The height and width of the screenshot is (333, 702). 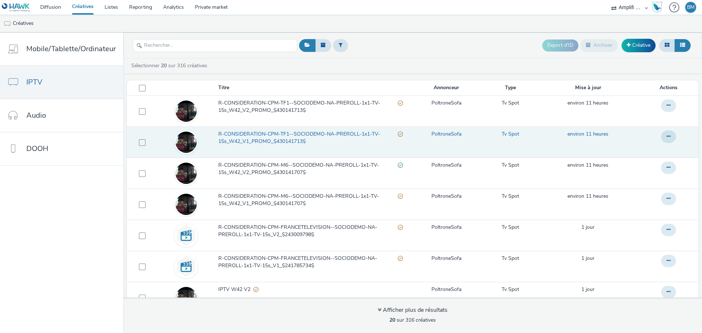 I want to click on a: 13 octobre 2025, 17:09, so click(x=588, y=259).